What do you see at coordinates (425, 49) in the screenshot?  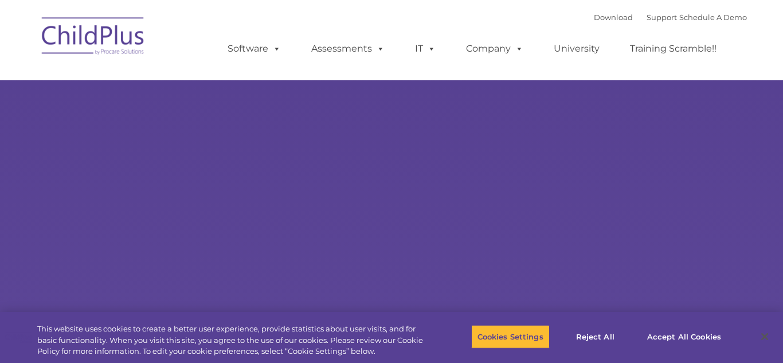 I see `a: IT` at bounding box center [425, 49].